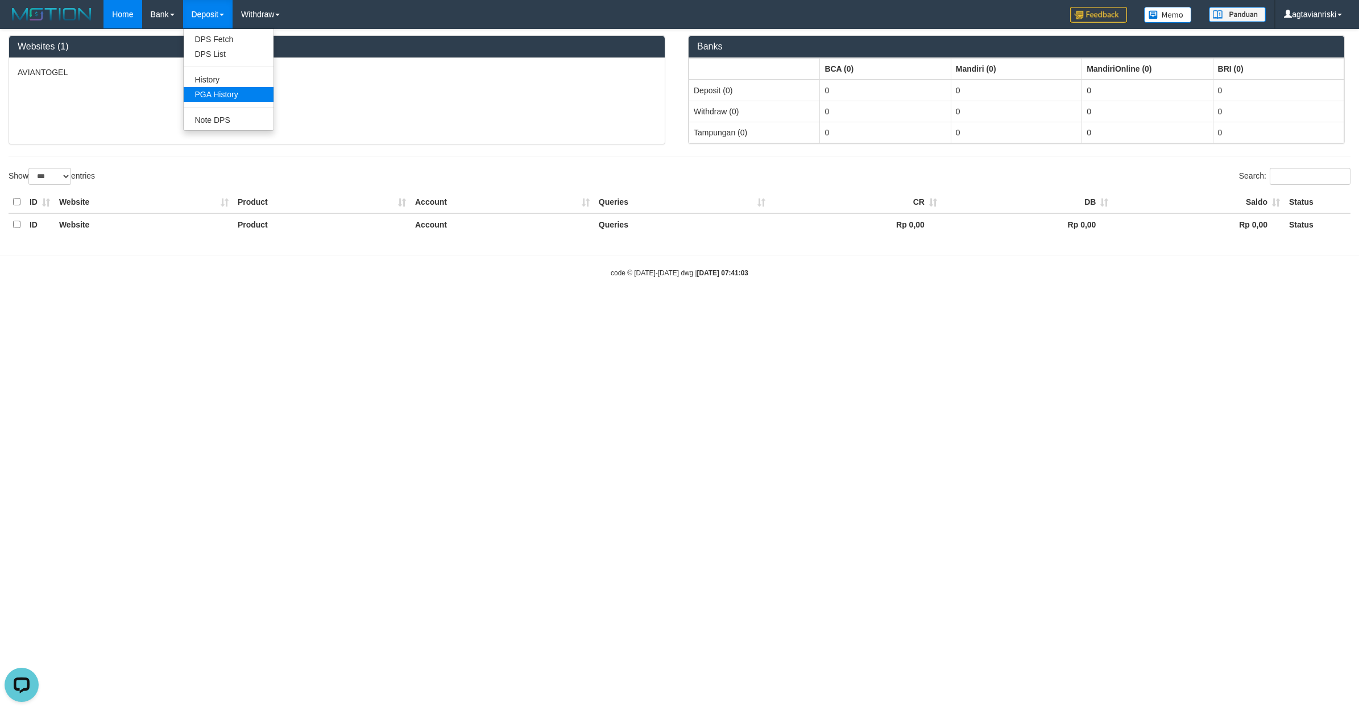 Image resolution: width=1359 pixels, height=711 pixels. What do you see at coordinates (229, 39) in the screenshot?
I see `a: DPS Fetch` at bounding box center [229, 39].